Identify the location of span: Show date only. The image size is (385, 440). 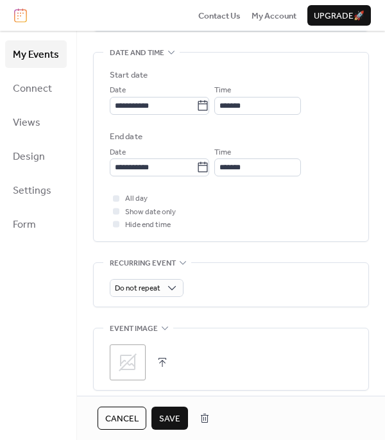
(150, 212).